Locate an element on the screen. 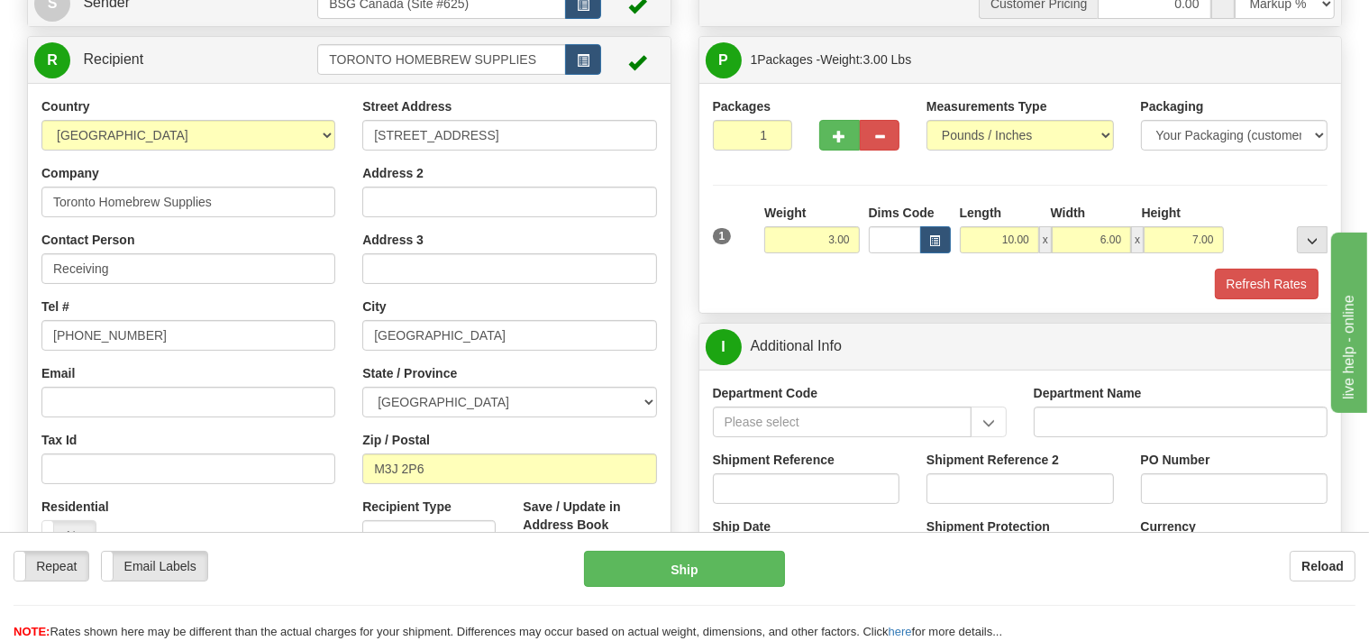 This screenshot has width=1369, height=641. span: Recipient is located at coordinates (113, 59).